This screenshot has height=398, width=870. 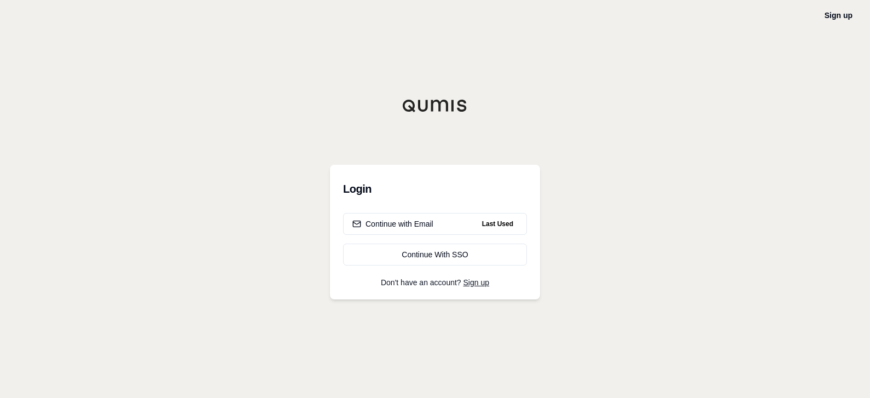 I want to click on span: Last Used, so click(x=497, y=224).